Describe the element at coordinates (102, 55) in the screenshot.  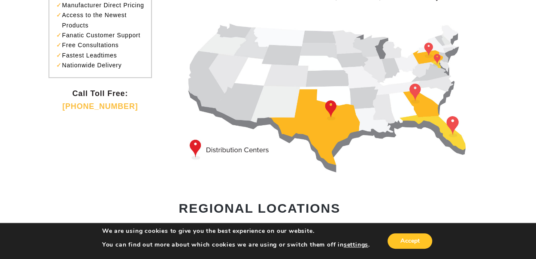
I see `li: Fastest Leadtimes` at that location.